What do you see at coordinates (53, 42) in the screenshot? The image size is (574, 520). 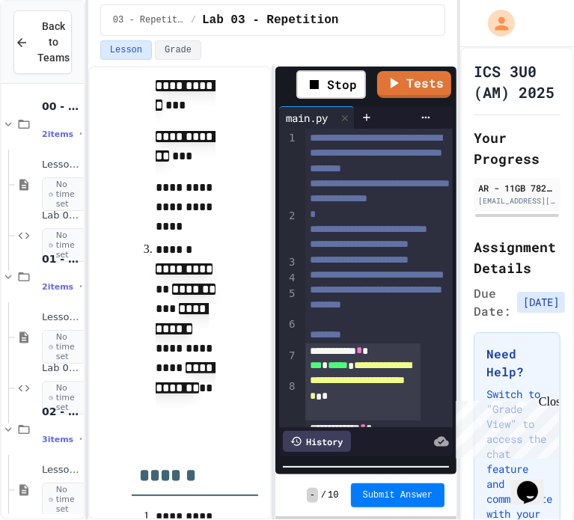 I see `span: Back to Teams` at bounding box center [53, 42].